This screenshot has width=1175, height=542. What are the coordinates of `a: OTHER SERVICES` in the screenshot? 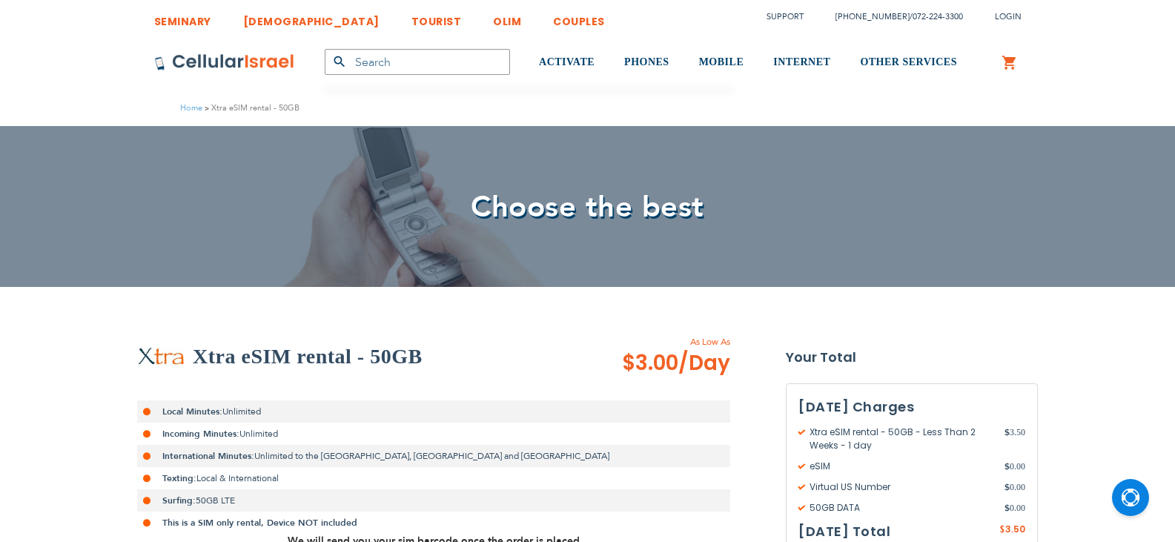 It's located at (908, 62).